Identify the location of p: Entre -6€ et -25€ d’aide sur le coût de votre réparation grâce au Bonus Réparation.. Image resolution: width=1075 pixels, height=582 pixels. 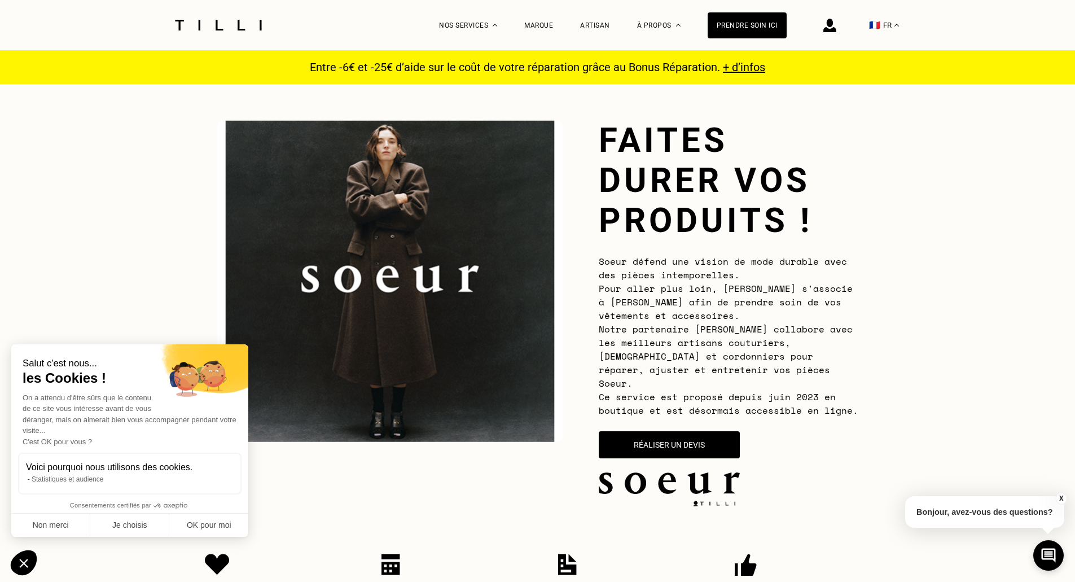
(537, 67).